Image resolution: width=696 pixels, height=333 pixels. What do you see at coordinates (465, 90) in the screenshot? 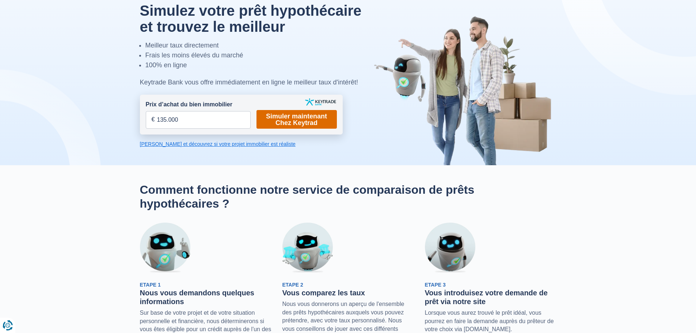
I see `img: image-hero` at bounding box center [465, 90].